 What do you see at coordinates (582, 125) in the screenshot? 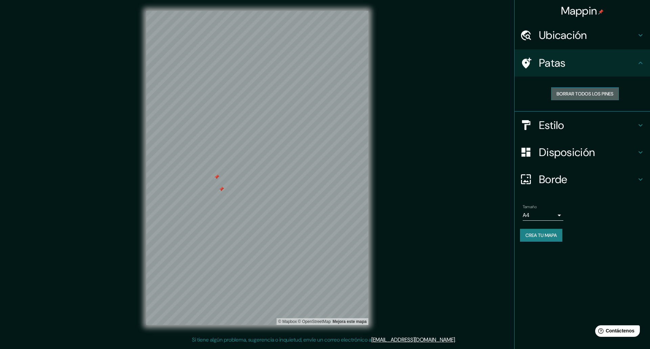
I see `div: Estilo` at bounding box center [582, 125].